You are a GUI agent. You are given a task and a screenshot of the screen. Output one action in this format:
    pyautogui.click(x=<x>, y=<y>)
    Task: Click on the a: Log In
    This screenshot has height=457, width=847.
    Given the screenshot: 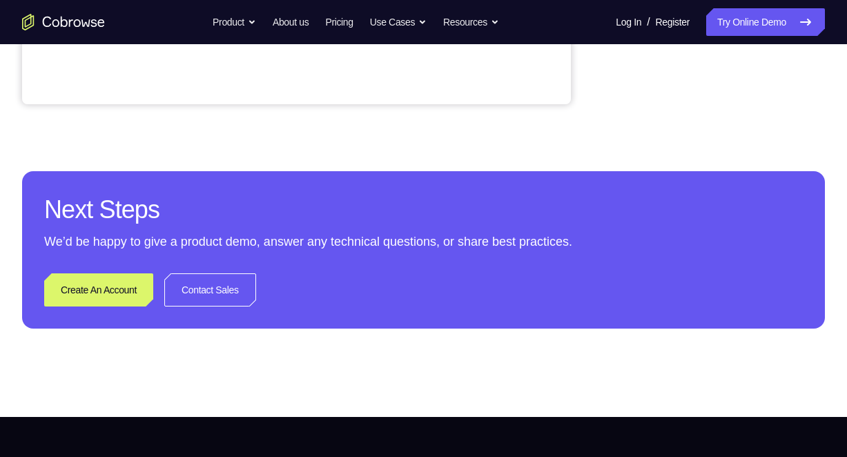 What is the action you would take?
    pyautogui.click(x=628, y=22)
    